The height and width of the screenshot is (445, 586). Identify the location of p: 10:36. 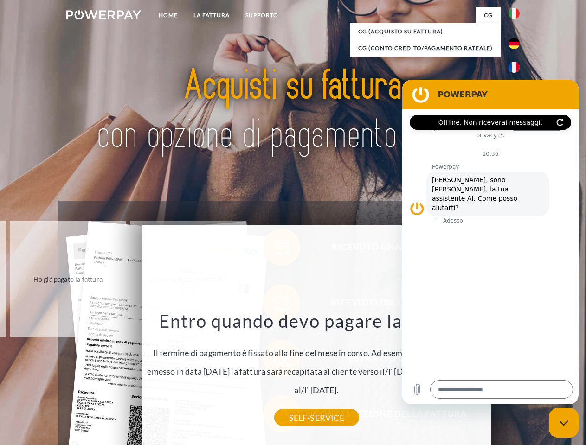
(88, 74).